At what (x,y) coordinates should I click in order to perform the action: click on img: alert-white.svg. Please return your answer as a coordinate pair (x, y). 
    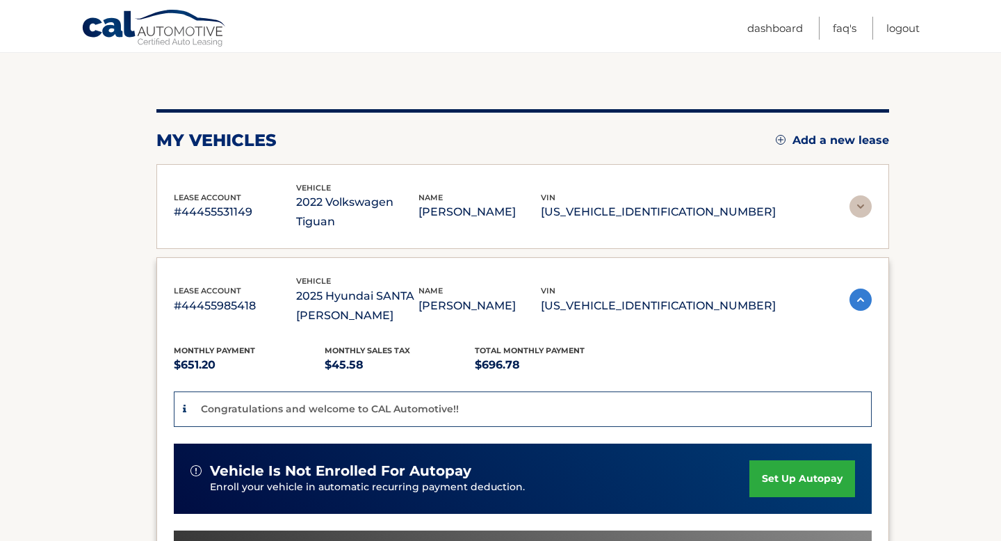
    Looking at the image, I should click on (196, 471).